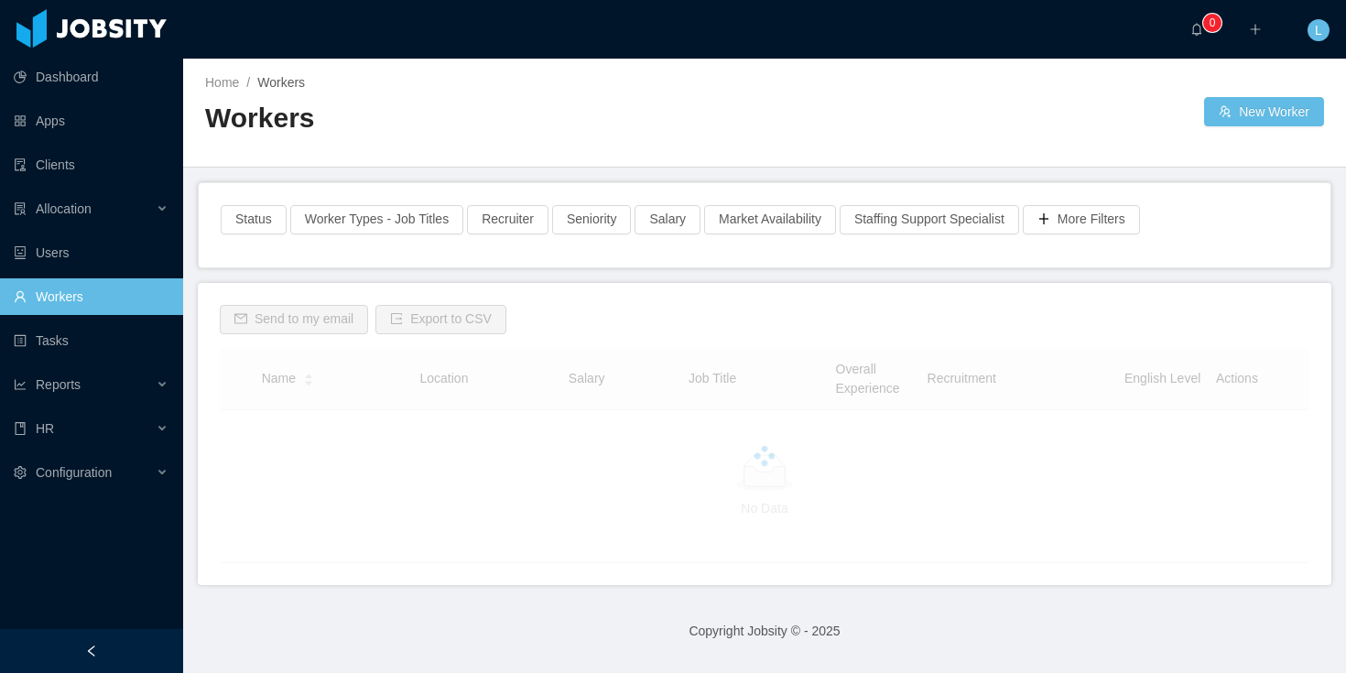 This screenshot has width=1346, height=673. Describe the element at coordinates (668, 220) in the screenshot. I see `button: Salary` at that location.